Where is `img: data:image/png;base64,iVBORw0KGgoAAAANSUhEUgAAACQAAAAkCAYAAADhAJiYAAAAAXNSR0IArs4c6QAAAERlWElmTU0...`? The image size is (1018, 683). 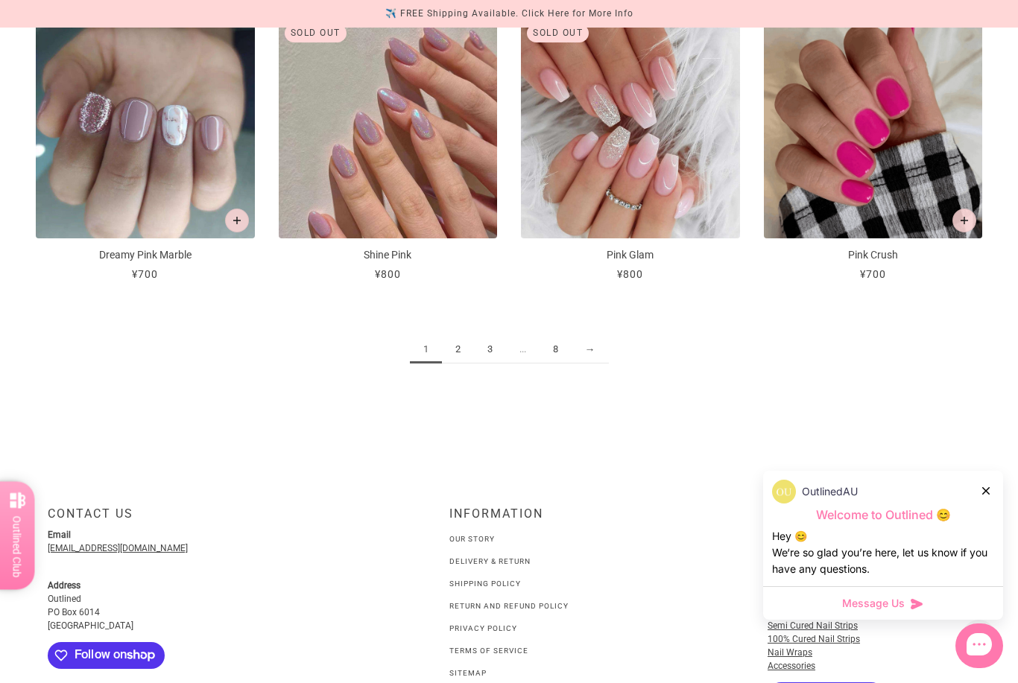
img: data:image/png;base64,iVBORw0KGgoAAAANSUhEUgAAACQAAAAkCAYAAADhAJiYAAAAAXNSR0IArs4c6QAAAERlWElmTU0... is located at coordinates (784, 492).